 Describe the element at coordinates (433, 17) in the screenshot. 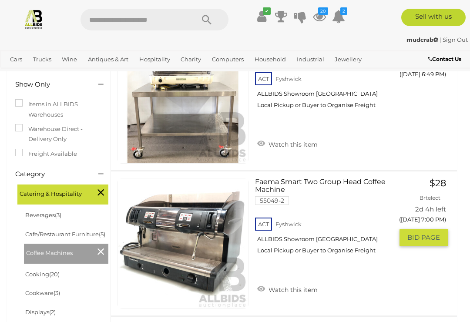

I see `a: Sell with us` at that location.